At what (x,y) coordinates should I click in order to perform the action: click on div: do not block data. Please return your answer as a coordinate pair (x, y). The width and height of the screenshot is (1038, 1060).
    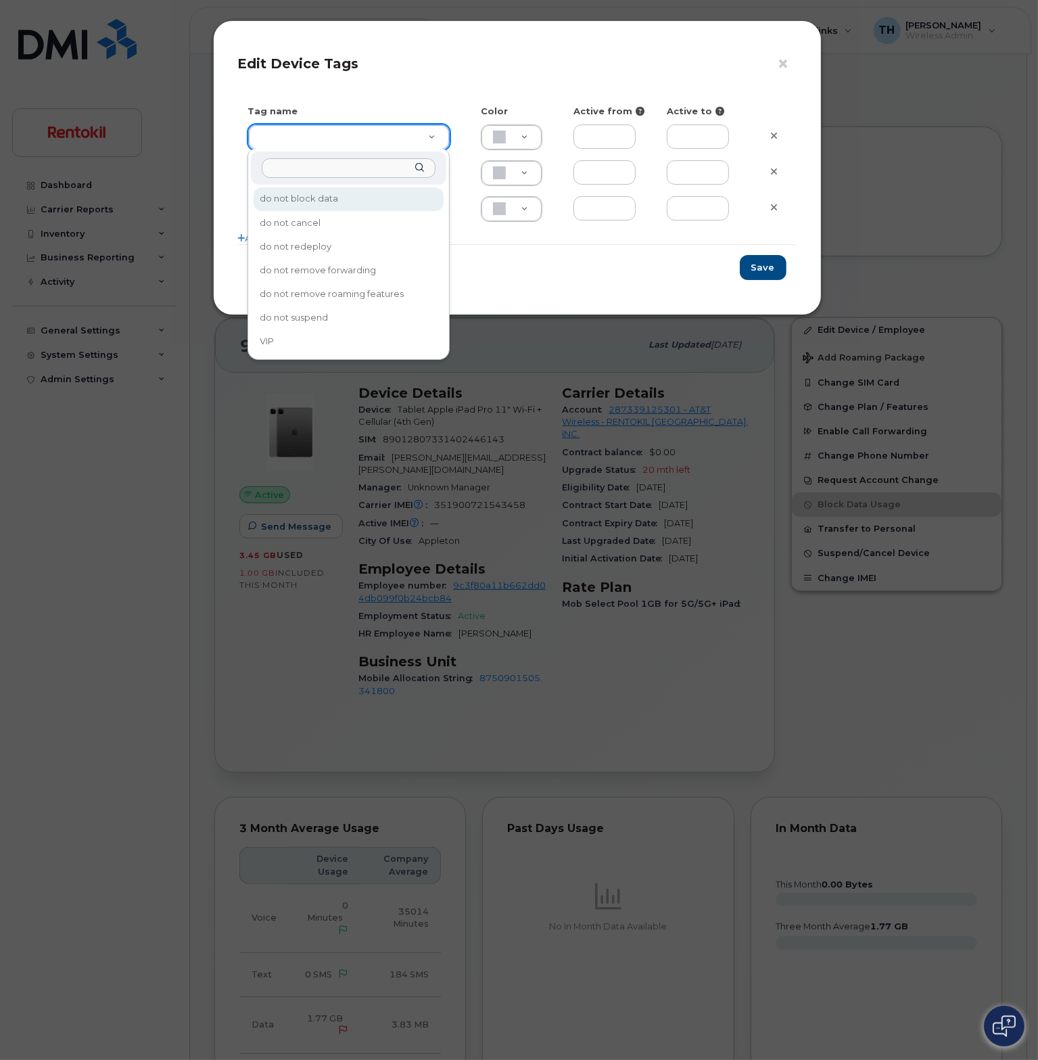
    Looking at the image, I should click on (348, 199).